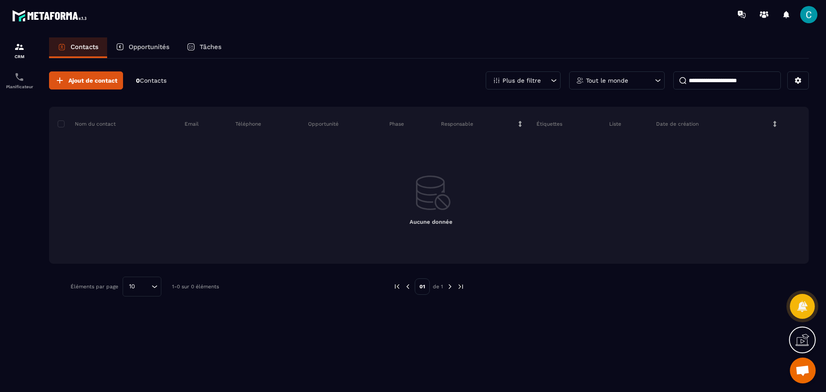 This screenshot has height=392, width=826. I want to click on p: Email, so click(191, 124).